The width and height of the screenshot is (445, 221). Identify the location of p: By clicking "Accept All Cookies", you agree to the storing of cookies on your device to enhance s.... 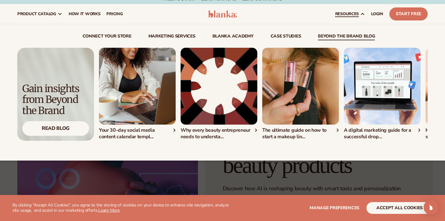
(122, 208).